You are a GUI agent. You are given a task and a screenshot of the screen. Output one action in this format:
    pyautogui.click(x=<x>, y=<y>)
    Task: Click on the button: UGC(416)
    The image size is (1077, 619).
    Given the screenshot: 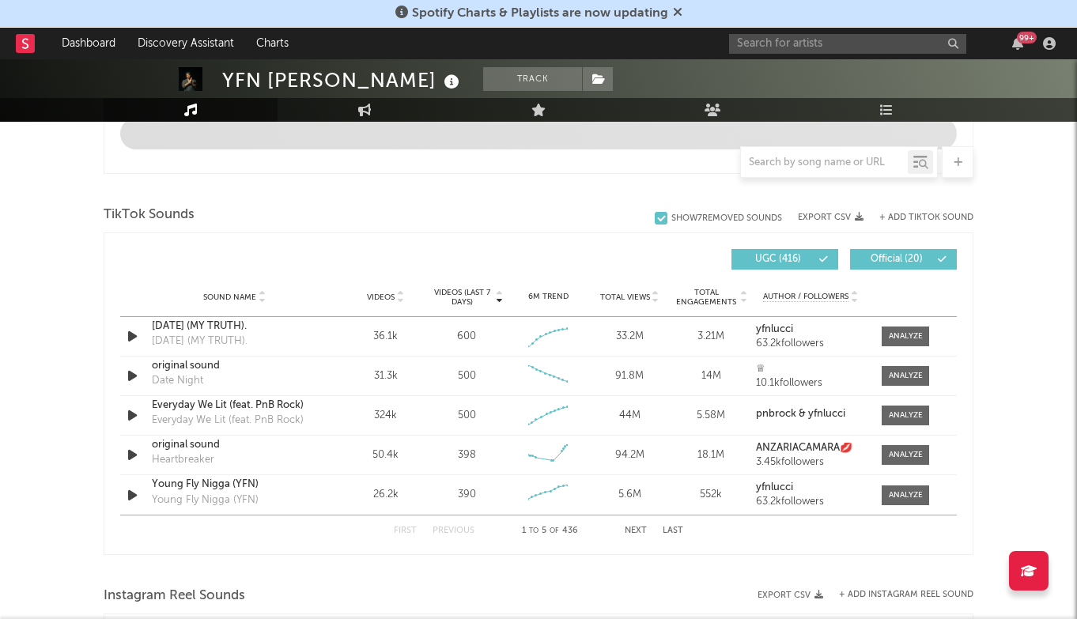 What is the action you would take?
    pyautogui.click(x=784, y=259)
    